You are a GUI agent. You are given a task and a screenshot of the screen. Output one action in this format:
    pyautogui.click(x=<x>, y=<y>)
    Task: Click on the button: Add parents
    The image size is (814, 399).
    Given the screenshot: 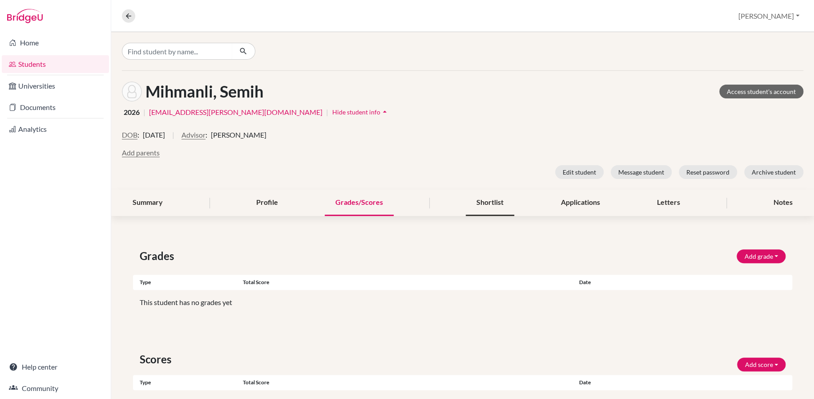 What is the action you would take?
    pyautogui.click(x=141, y=153)
    